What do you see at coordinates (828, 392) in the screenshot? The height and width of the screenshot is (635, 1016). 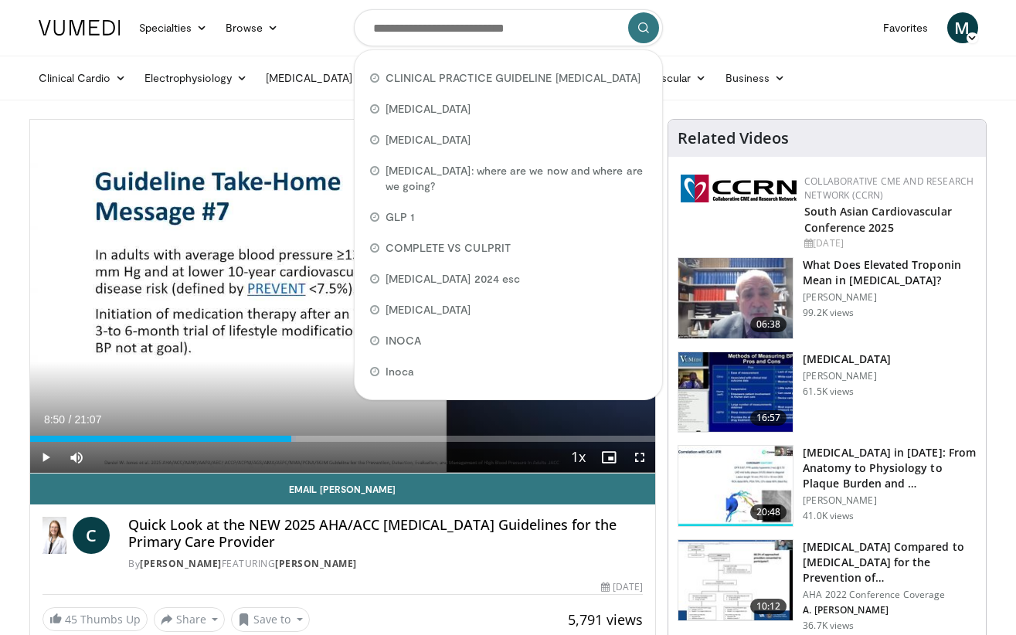 I see `p: 61.5K views` at bounding box center [828, 392].